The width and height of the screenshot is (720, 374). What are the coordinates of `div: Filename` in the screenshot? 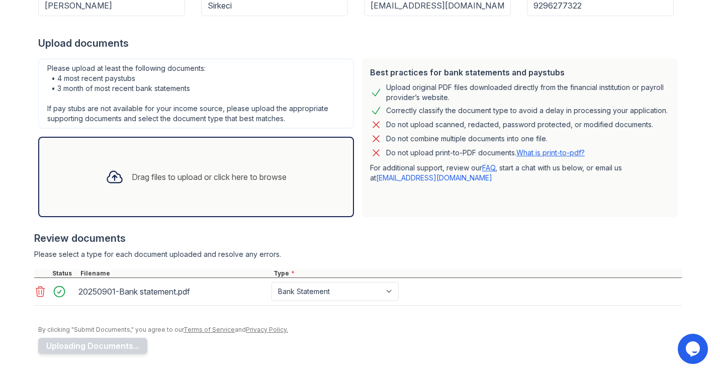 It's located at (175, 274).